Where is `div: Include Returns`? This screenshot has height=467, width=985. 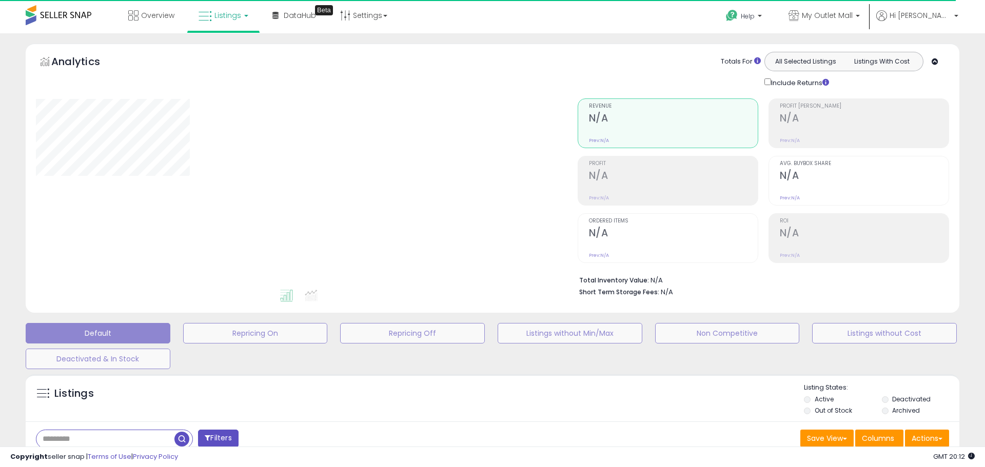 div: Include Returns is located at coordinates (799, 82).